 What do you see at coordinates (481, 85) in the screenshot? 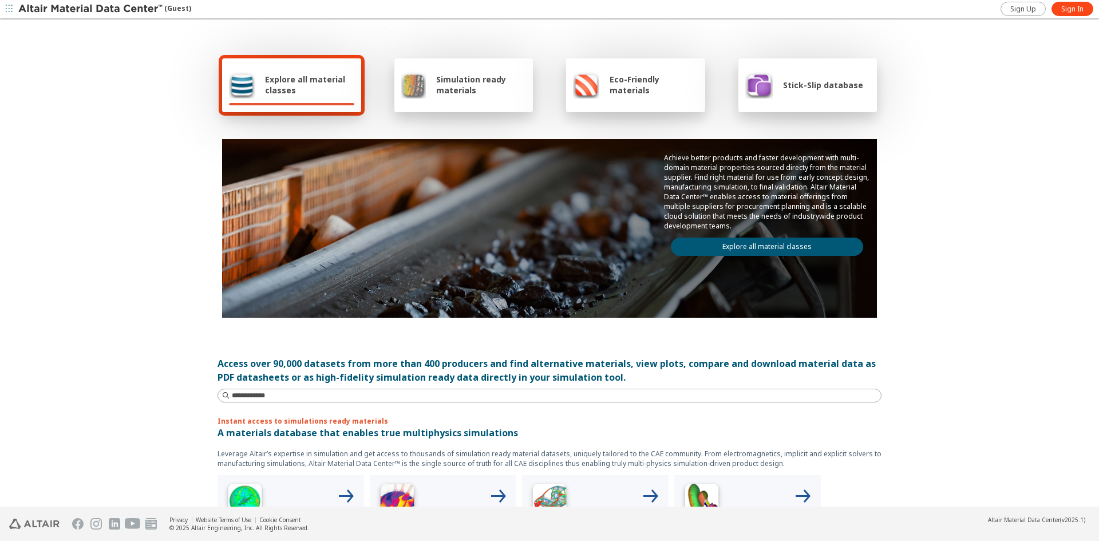
I see `span: Simulation ready materials` at bounding box center [481, 85].